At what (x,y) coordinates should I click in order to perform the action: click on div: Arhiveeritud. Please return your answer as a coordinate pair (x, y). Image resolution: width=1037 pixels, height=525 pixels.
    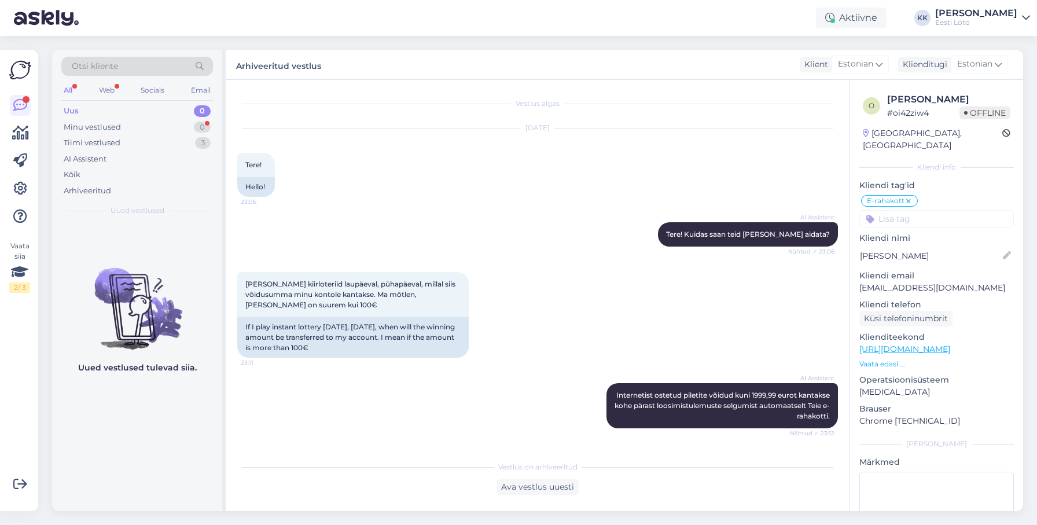
    Looking at the image, I should click on (87, 191).